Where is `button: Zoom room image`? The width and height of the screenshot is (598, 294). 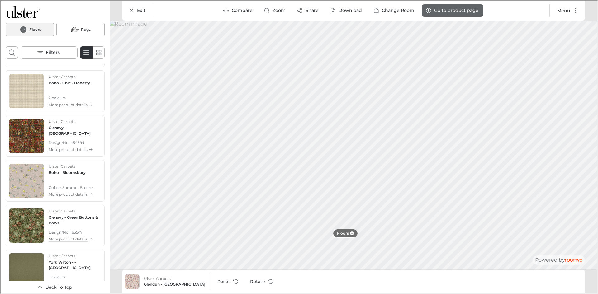 button: Zoom room image is located at coordinates (275, 10).